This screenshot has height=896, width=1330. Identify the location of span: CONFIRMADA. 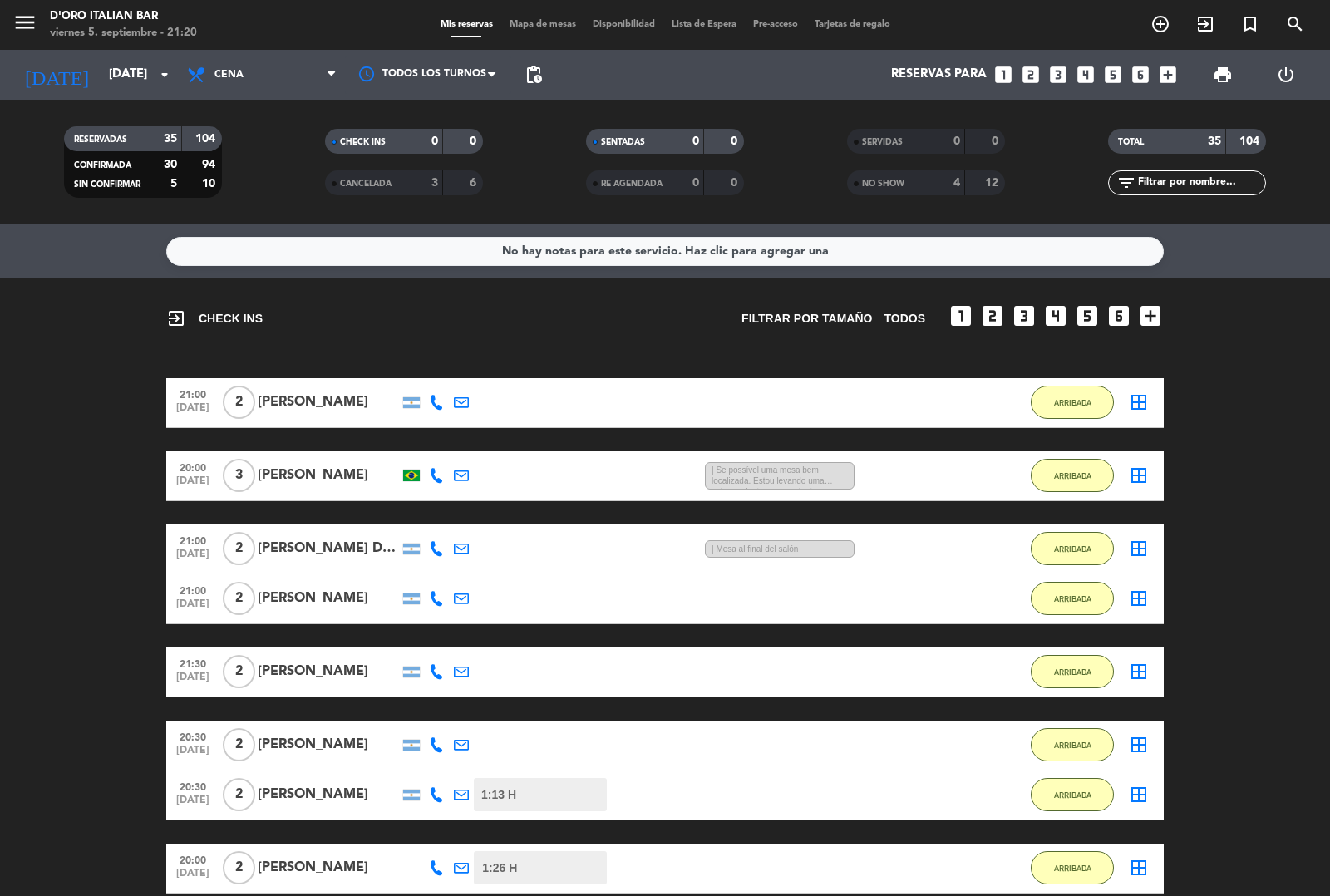
(102, 166).